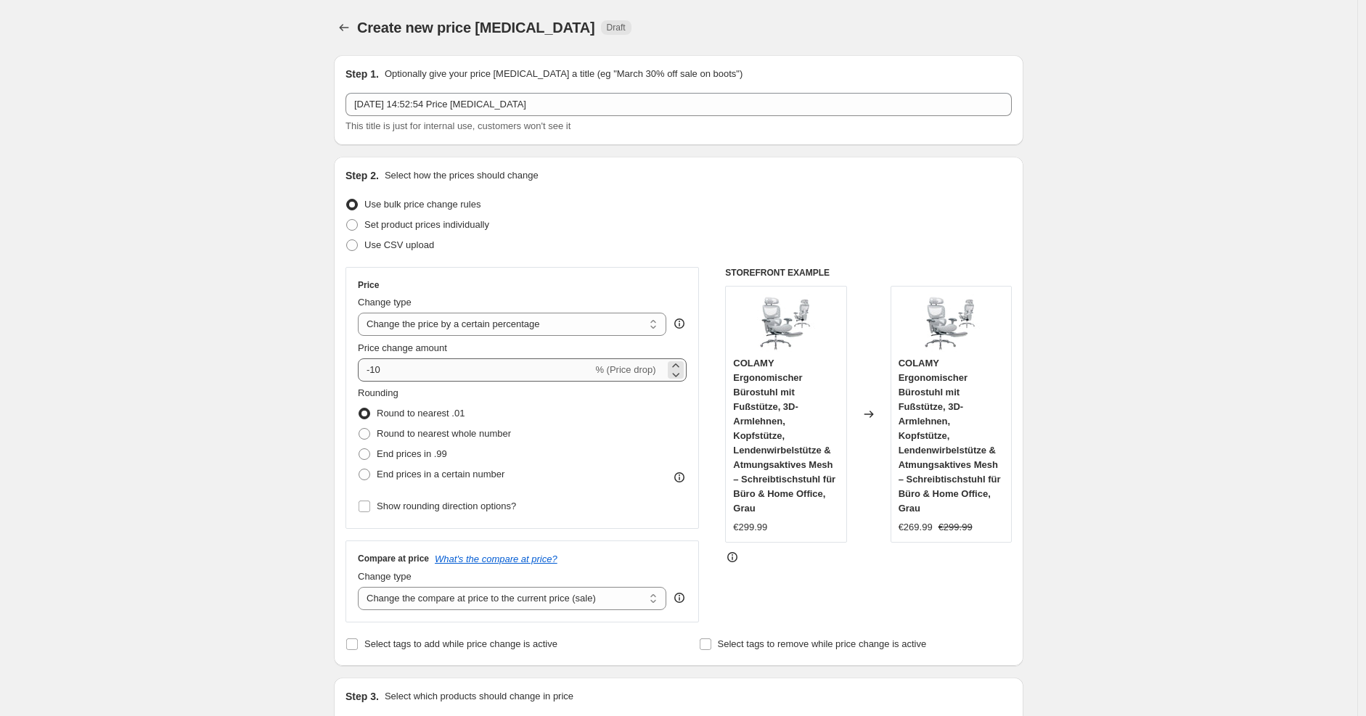 This screenshot has width=1366, height=716. I want to click on span: Set product prices individually, so click(427, 224).